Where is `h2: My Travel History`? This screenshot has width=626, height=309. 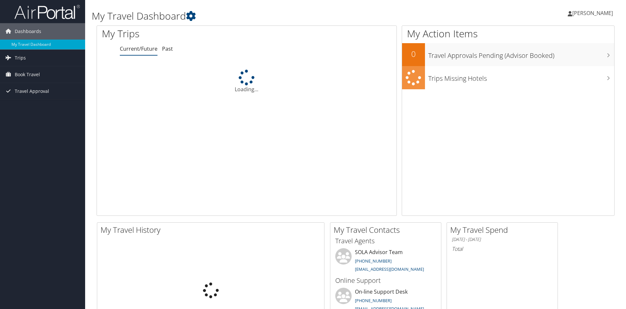 h2: My Travel History is located at coordinates (212, 230).